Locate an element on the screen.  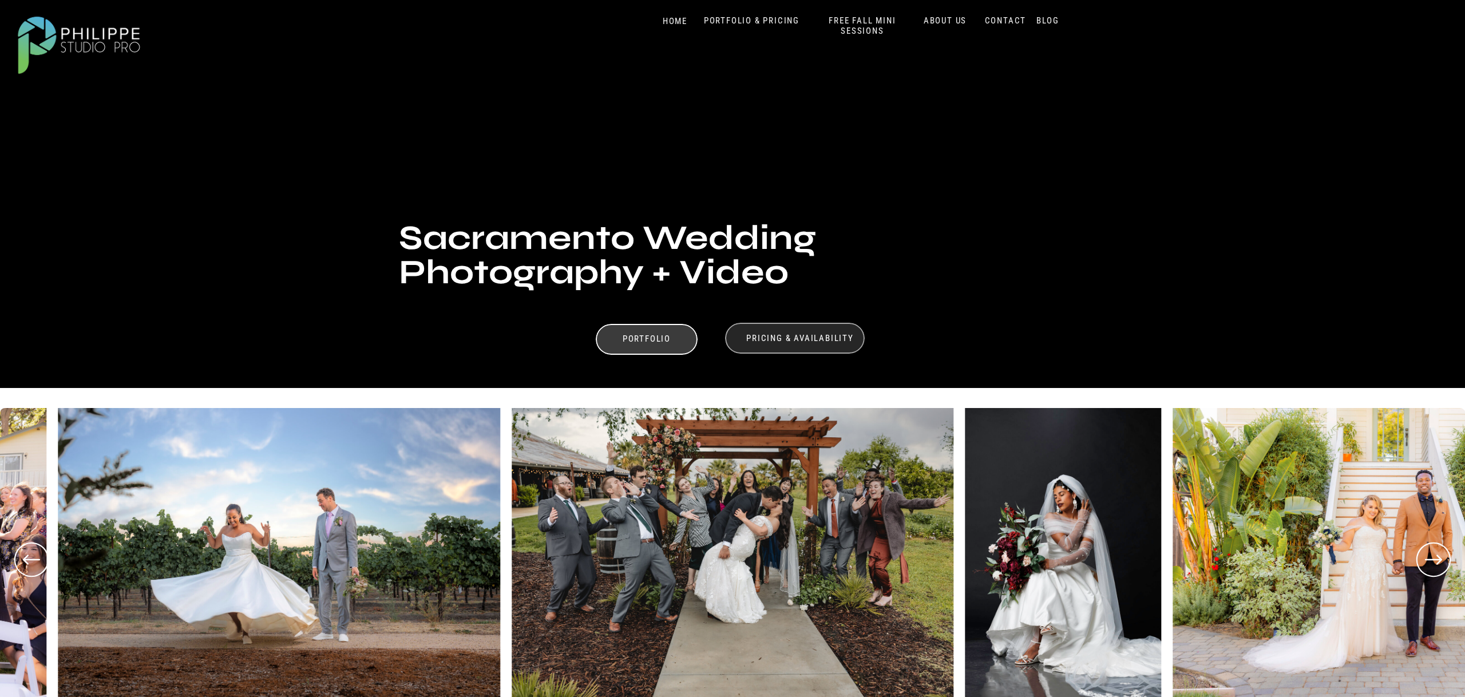
h3: Portfolio is located at coordinates (647, 340).